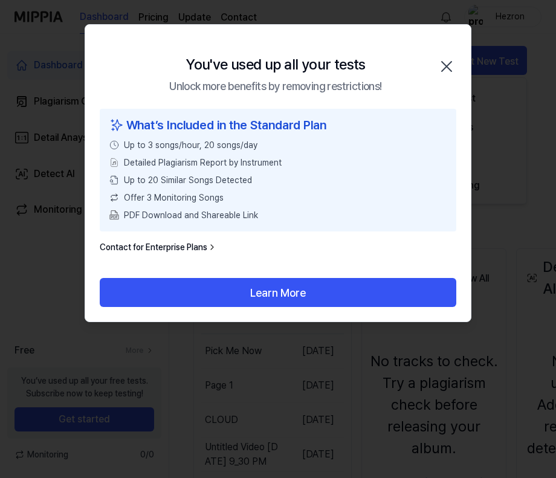  Describe the element at coordinates (278, 293) in the screenshot. I see `button: Learn More` at that location.